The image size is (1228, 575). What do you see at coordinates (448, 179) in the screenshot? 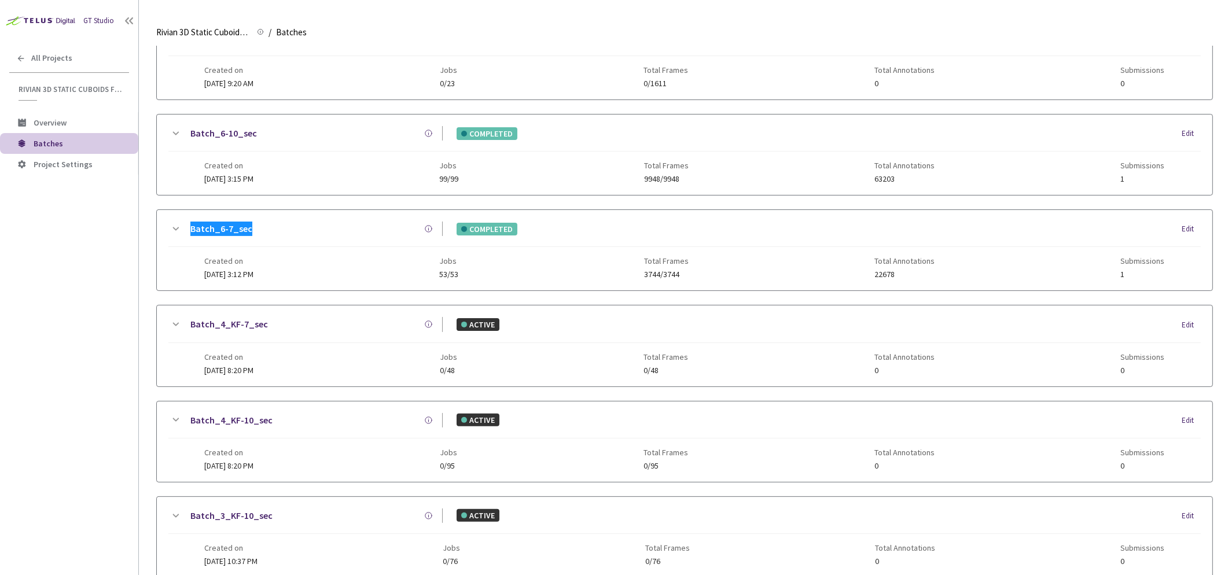
I see `span: 99/99` at bounding box center [448, 179].